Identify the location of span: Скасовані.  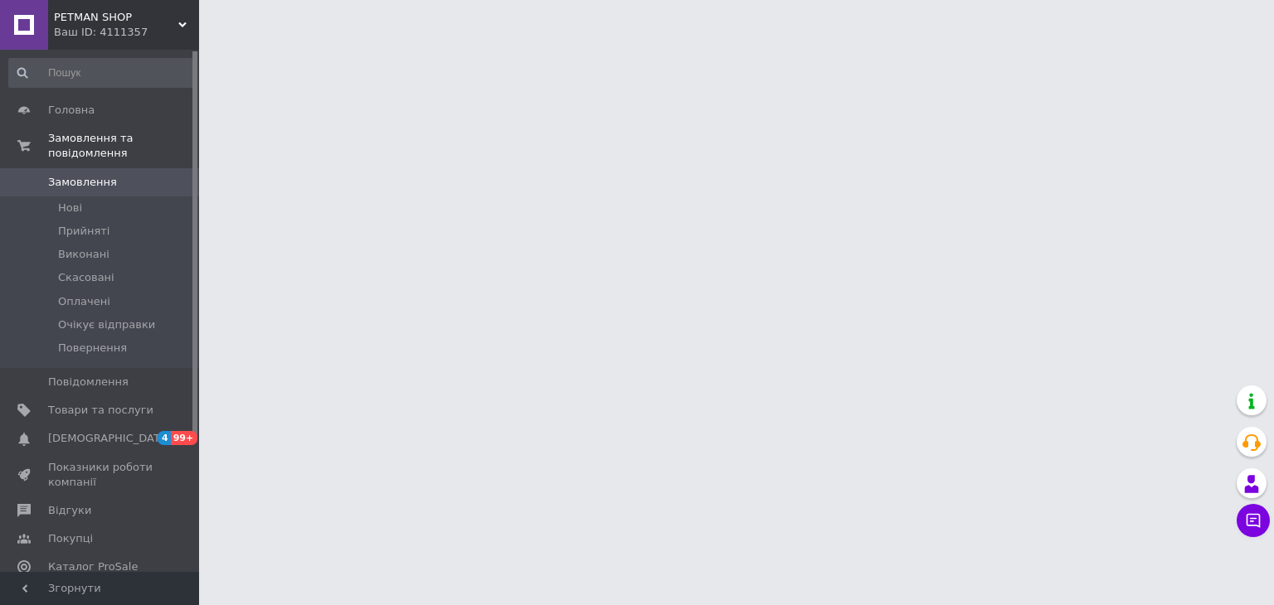
(86, 278).